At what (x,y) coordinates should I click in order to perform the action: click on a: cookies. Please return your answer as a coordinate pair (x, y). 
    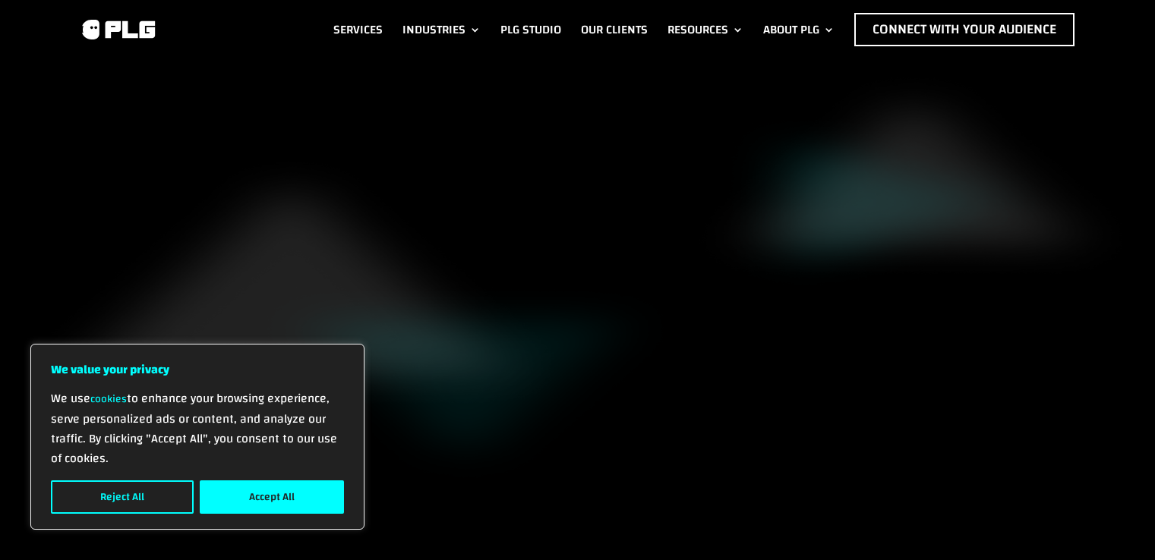
    Looking at the image, I should click on (109, 399).